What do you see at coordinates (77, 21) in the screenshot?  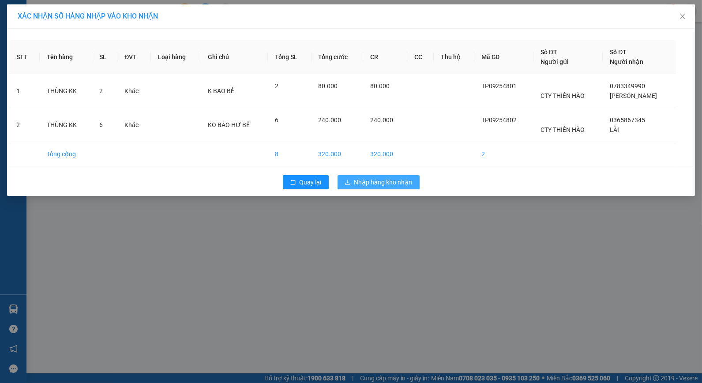 I see `span: TÙNG` at bounding box center [77, 21].